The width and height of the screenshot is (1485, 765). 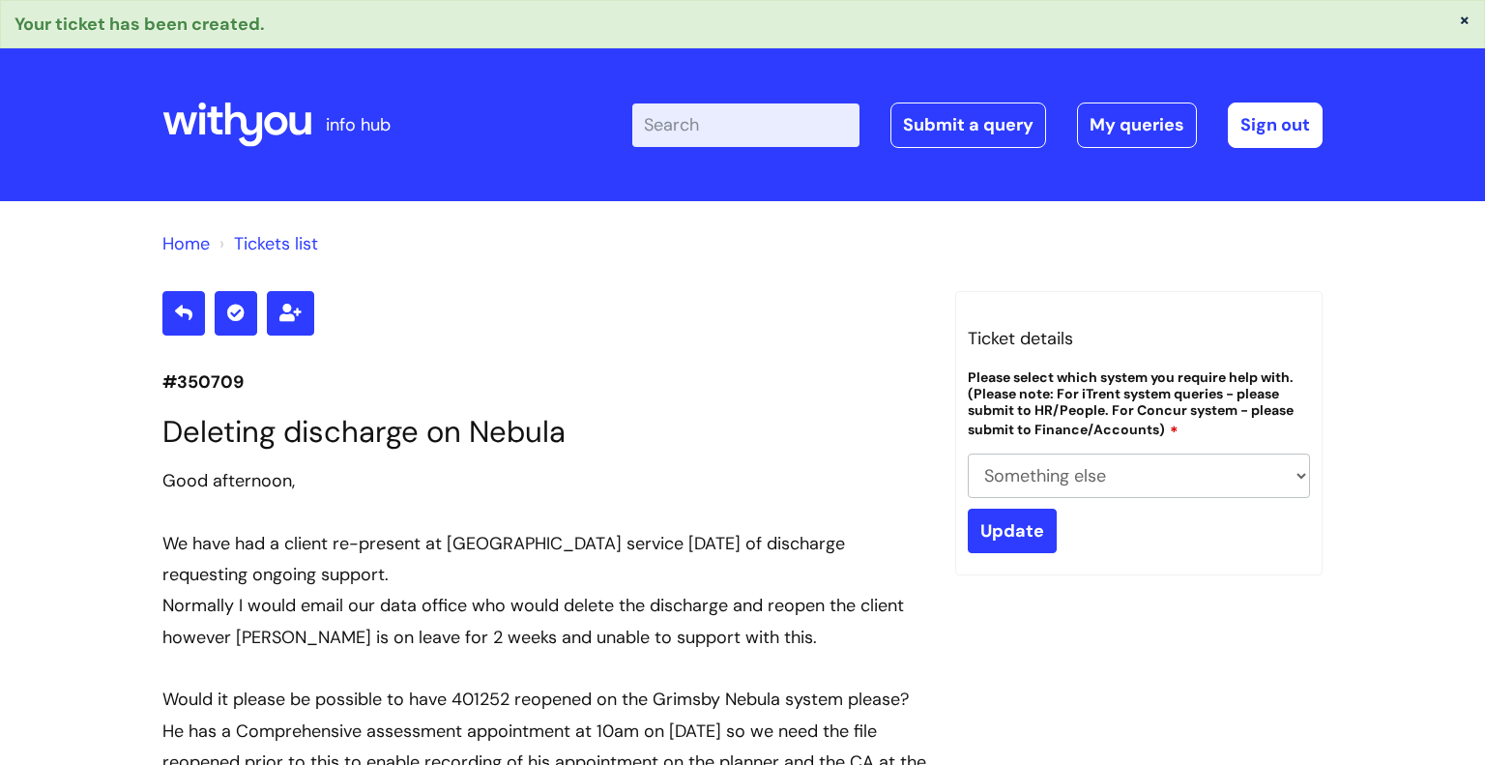 What do you see at coordinates (544, 382) in the screenshot?
I see `p: #350709` at bounding box center [544, 382].